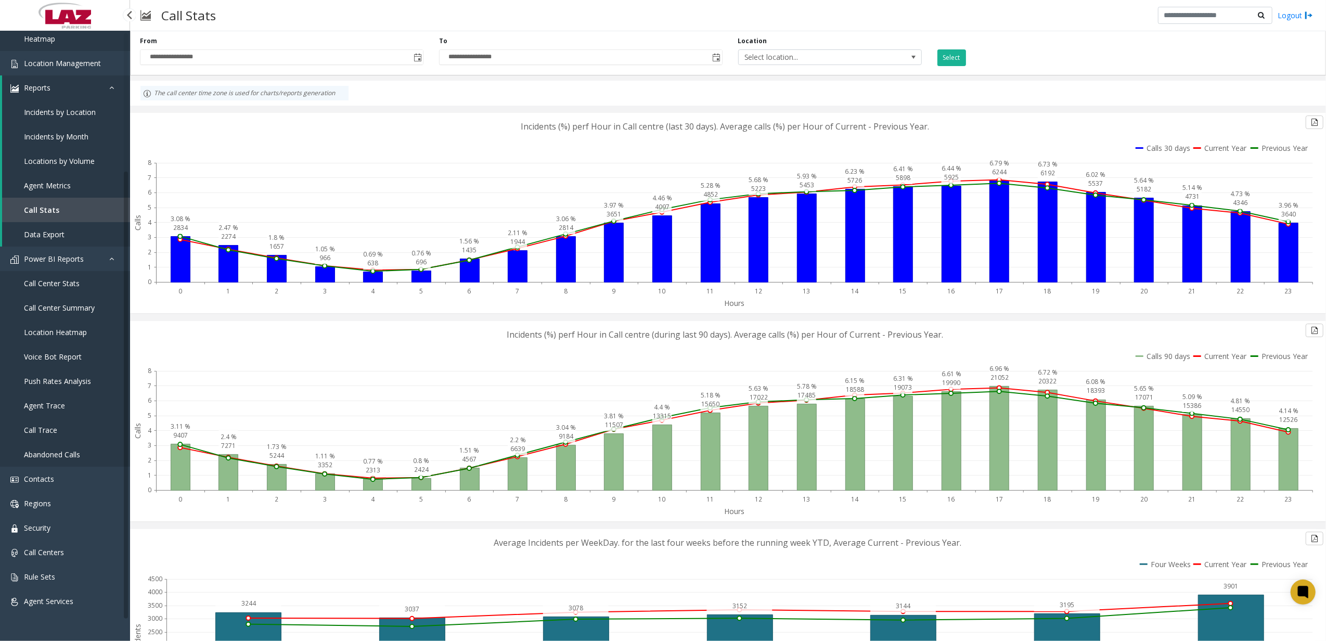 This screenshot has width=1326, height=641. I want to click on span: Select location..., so click(812, 57).